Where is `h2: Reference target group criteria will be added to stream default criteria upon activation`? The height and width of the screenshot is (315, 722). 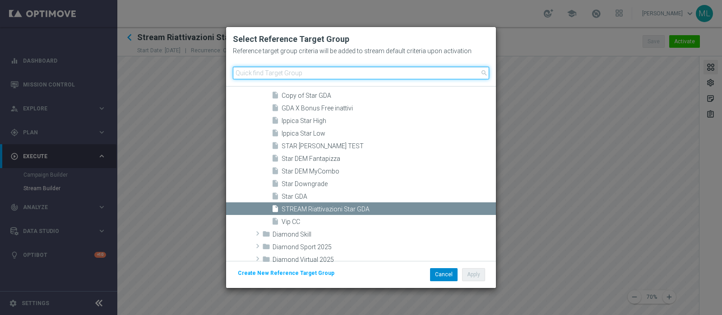
h2: Reference target group criteria will be added to stream default criteria upon activation is located at coordinates (352, 51).